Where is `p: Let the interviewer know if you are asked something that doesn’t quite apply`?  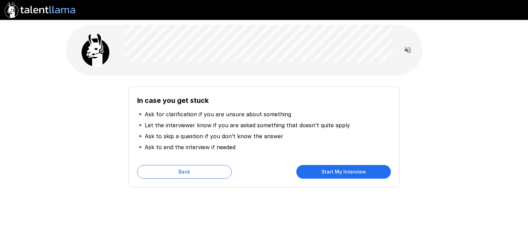 p: Let the interviewer know if you are asked something that doesn’t quite apply is located at coordinates (247, 125).